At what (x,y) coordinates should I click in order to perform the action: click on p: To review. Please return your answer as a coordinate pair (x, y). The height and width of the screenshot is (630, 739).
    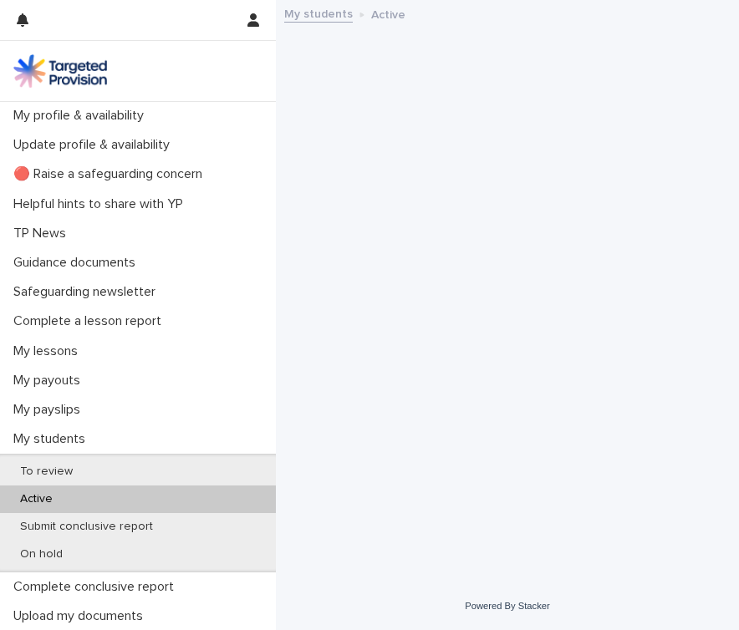
    Looking at the image, I should click on (46, 472).